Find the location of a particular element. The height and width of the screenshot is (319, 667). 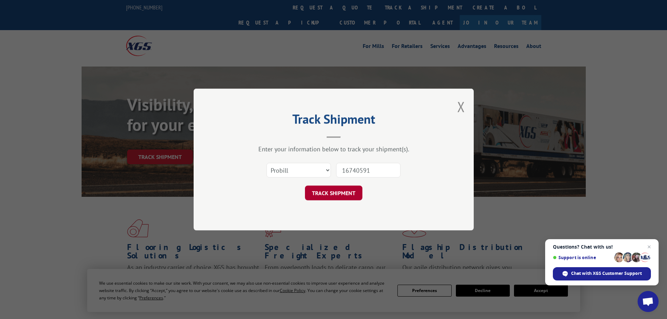

span: Chat with XGS Customer Support is located at coordinates (606, 273).